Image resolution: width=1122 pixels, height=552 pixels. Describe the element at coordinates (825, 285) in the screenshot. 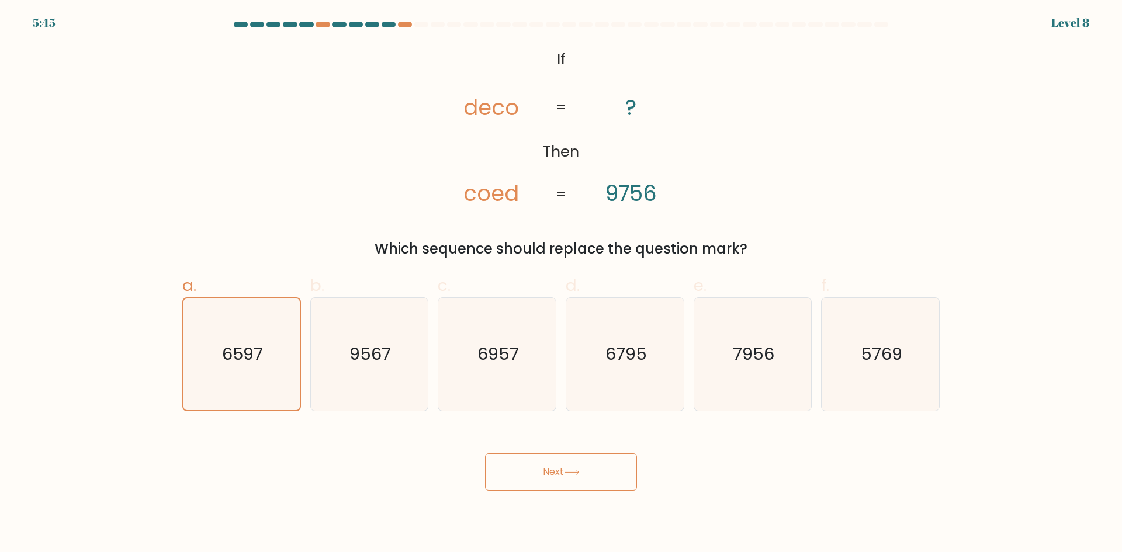

I see `span: f.` at that location.